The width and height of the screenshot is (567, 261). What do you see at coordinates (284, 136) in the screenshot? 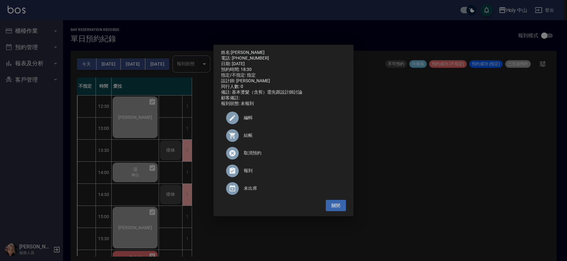
I see `div: 結帳` at bounding box center [284, 136].